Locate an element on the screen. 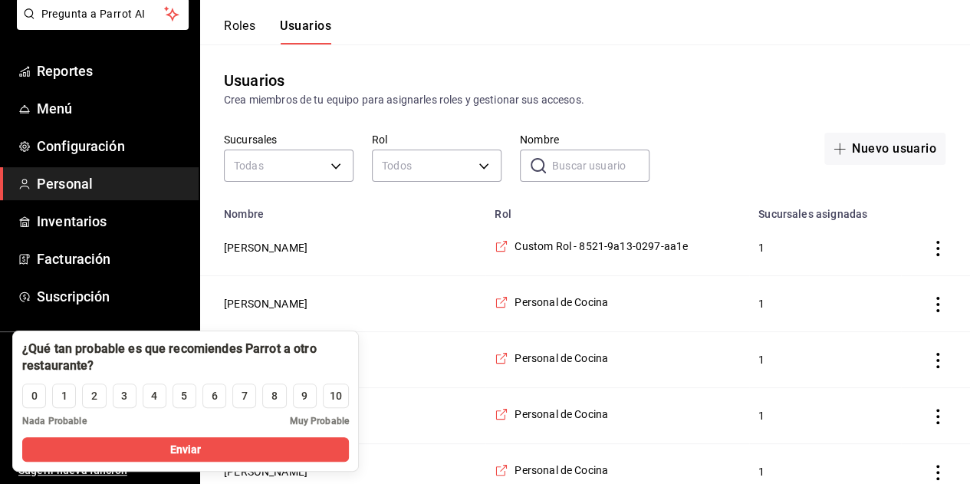 This screenshot has height=484, width=970. div: 5 is located at coordinates (184, 396).